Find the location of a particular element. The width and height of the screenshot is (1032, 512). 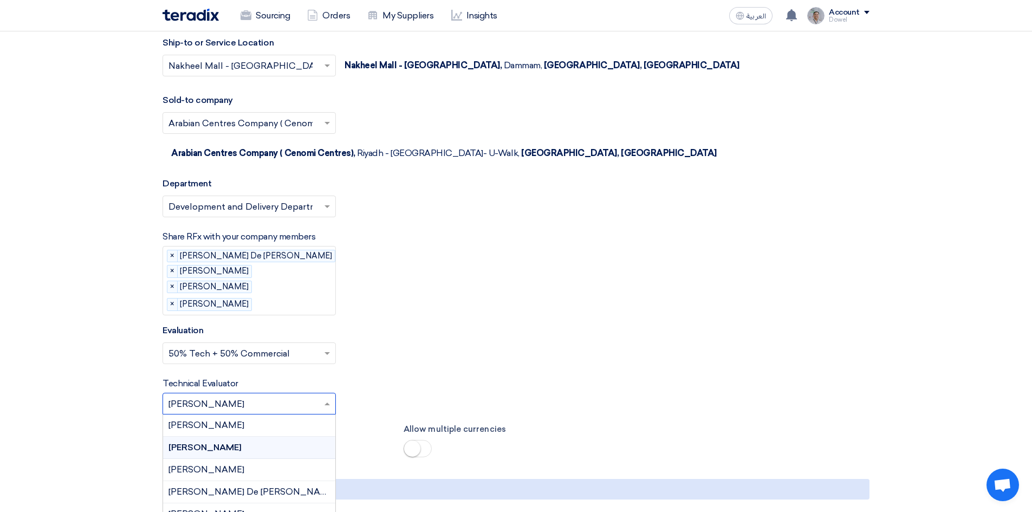

h5: Terms & Conditions is located at coordinates (516, 489).